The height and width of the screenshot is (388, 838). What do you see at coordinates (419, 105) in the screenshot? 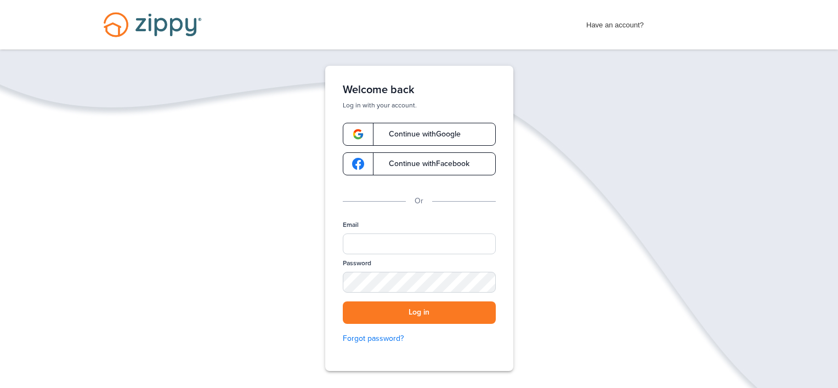
I see `p: Log in with your account.` at bounding box center [419, 105].